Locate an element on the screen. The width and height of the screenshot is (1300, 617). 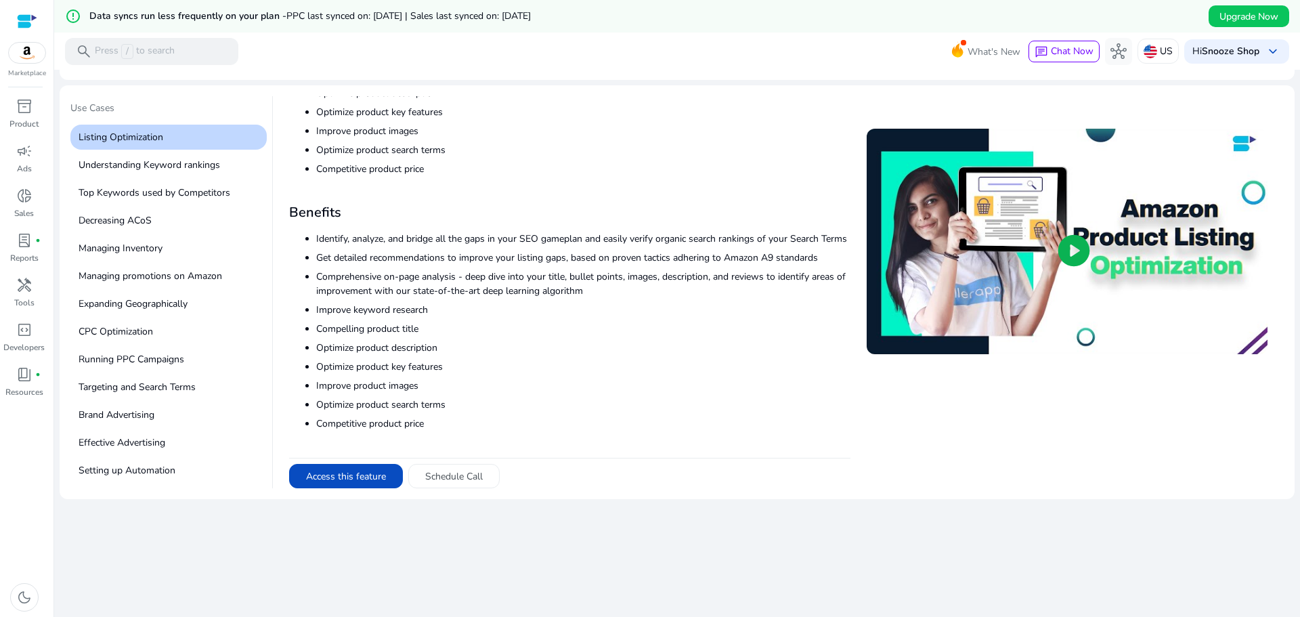
img: us.svg is located at coordinates (1150, 51).